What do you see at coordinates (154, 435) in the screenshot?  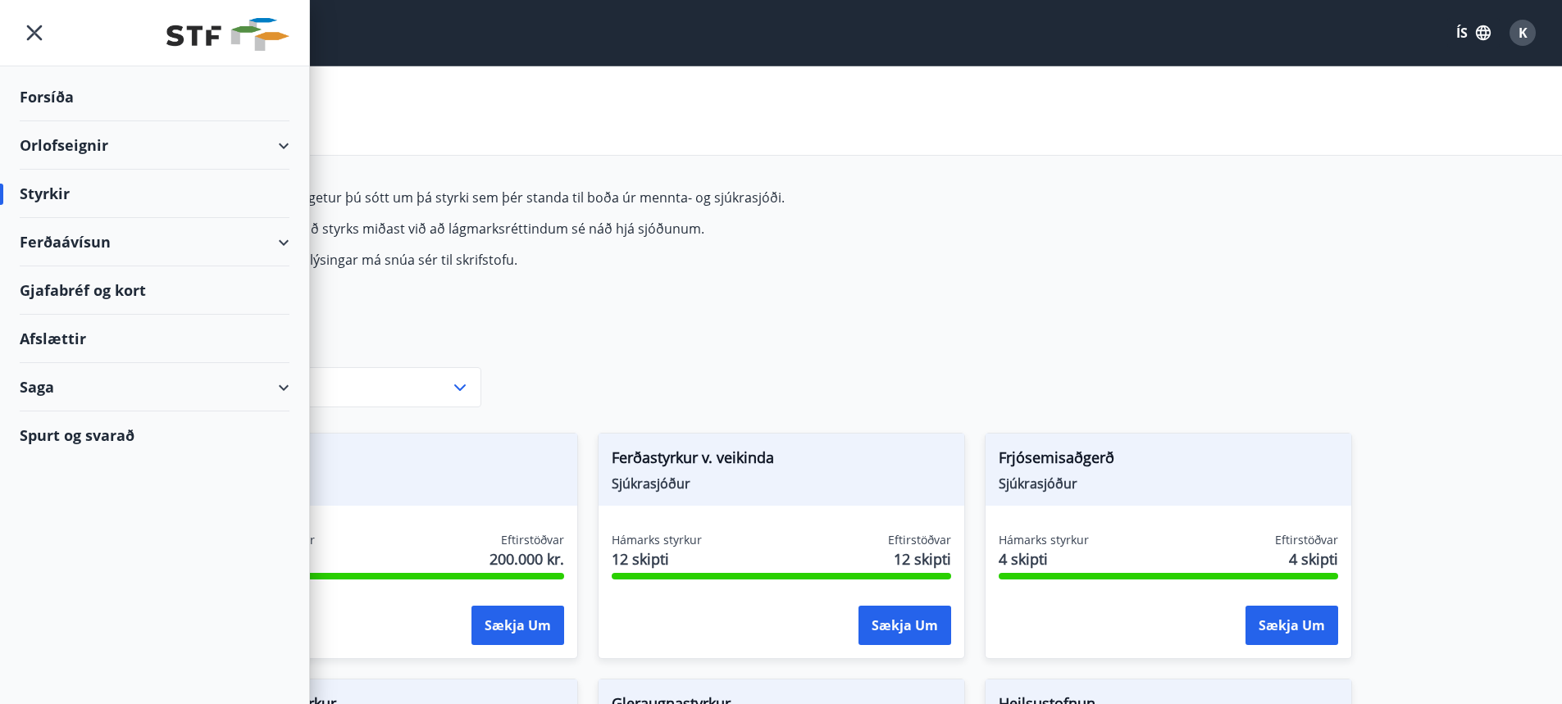 I see `div: Spurt og svarað` at bounding box center [154, 435].